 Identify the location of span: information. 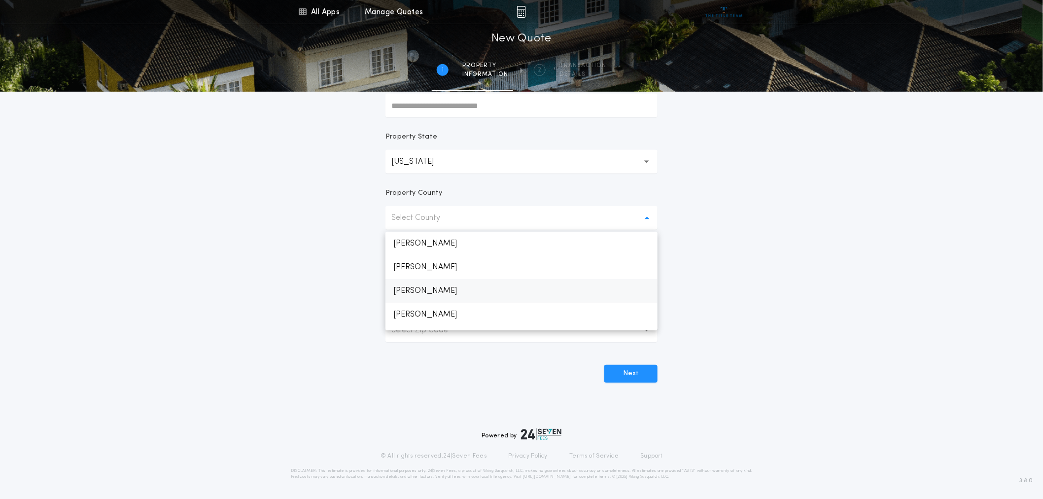
(485, 74).